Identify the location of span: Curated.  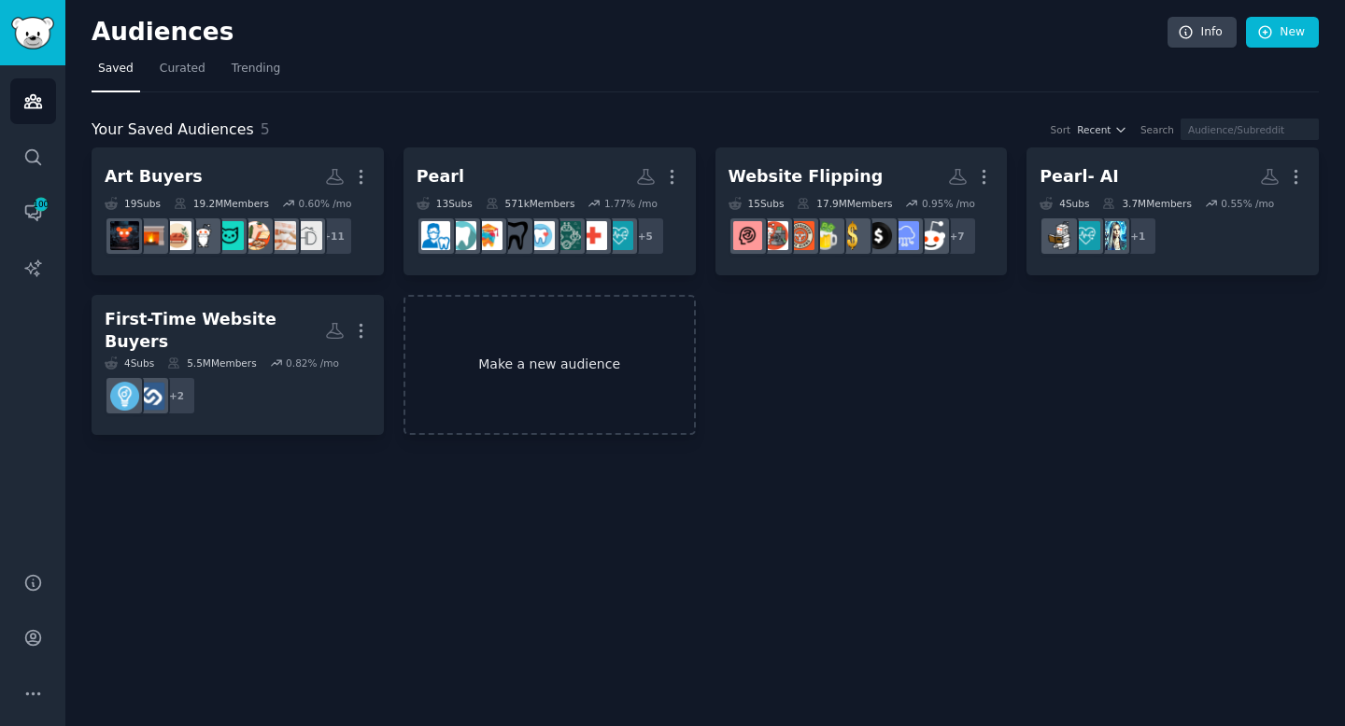
(182, 69).